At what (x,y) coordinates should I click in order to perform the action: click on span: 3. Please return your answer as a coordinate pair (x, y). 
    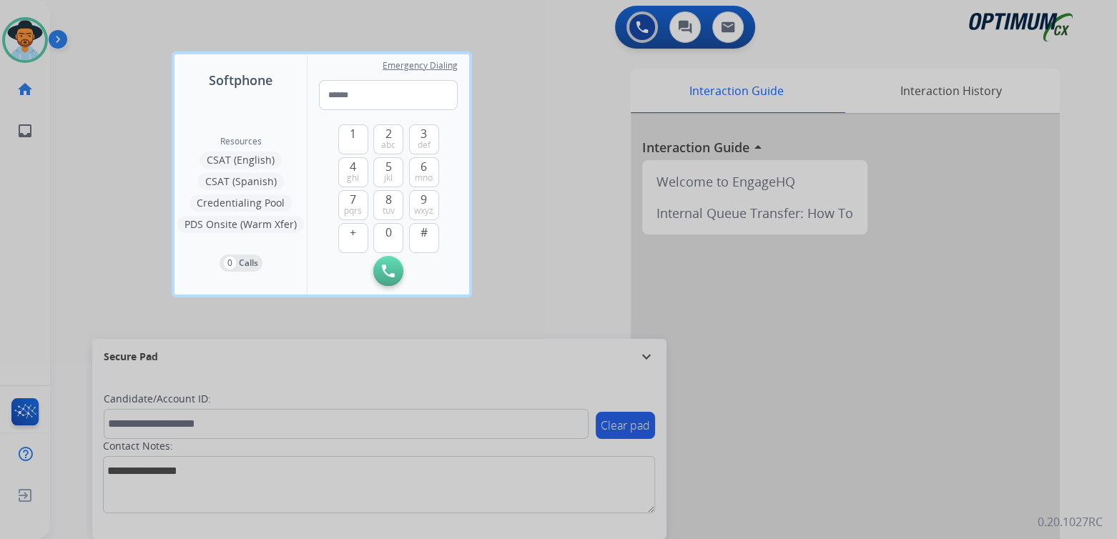
    Looking at the image, I should click on (423, 134).